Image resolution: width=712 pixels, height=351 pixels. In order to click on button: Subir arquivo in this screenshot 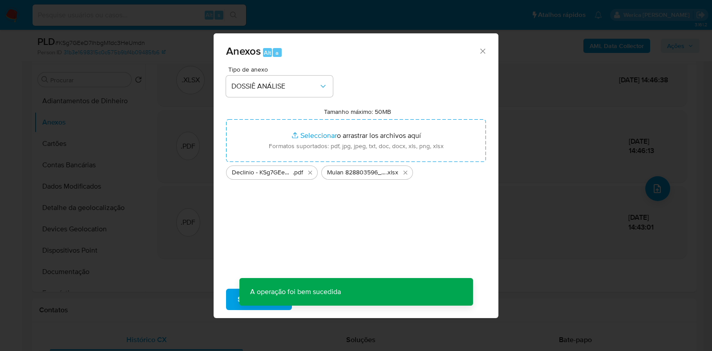, I will do `click(259, 299)`.